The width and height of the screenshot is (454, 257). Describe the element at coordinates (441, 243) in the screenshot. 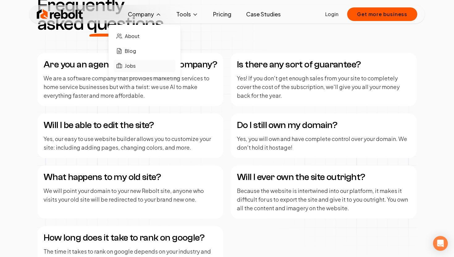

I see `div: Open Intercom Messenger` at that location.